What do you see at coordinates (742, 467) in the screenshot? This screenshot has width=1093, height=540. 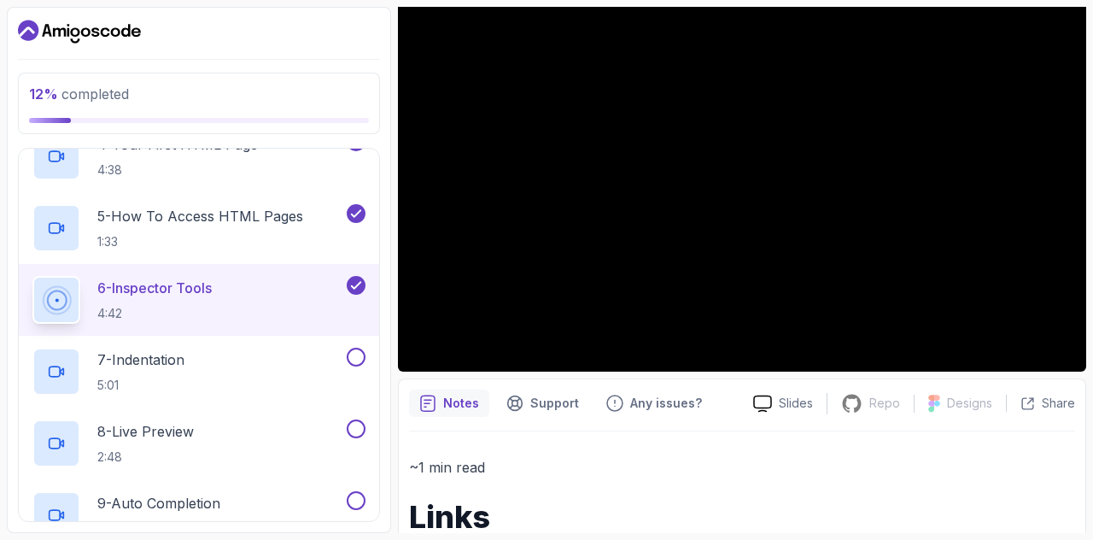 I see `p: ~1 min read` at bounding box center [742, 467].